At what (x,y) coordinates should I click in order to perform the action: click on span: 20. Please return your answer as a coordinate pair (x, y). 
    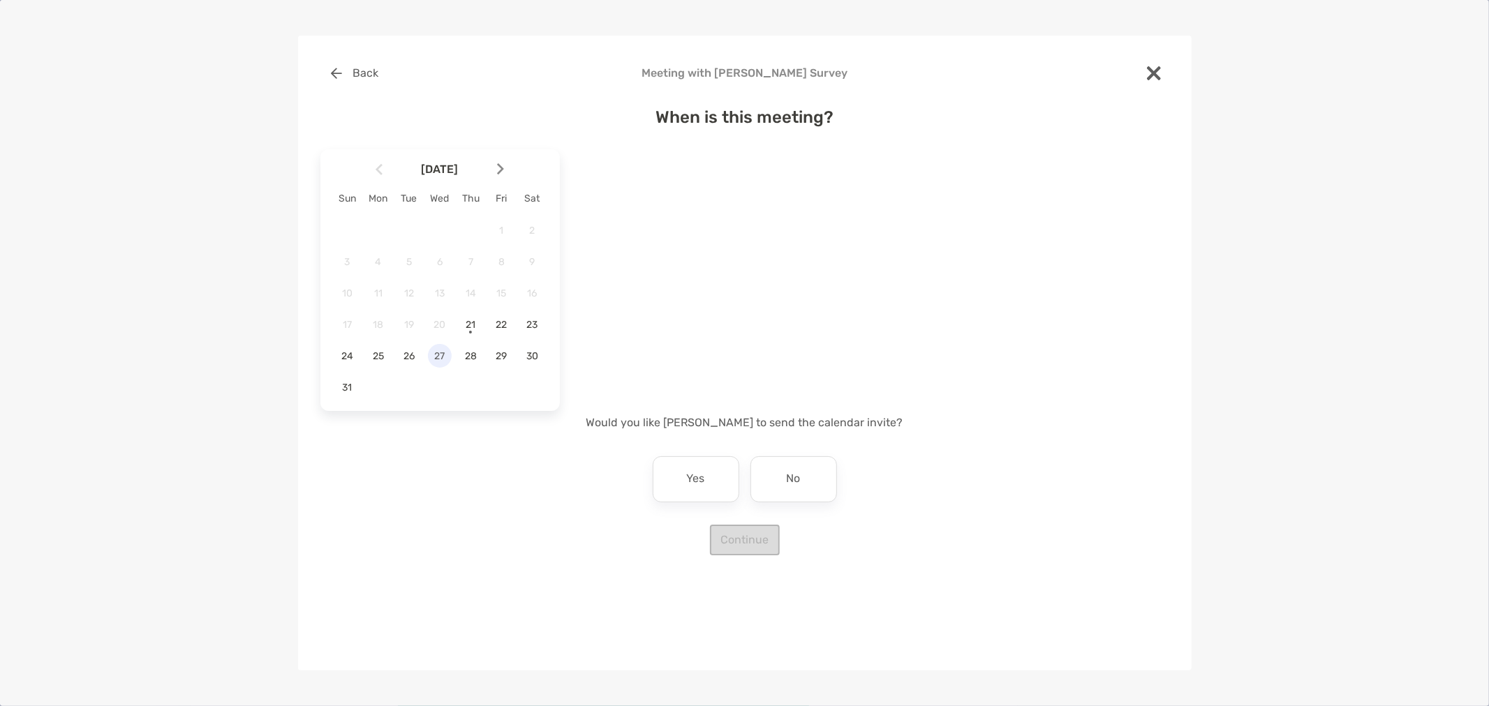
    Looking at the image, I should click on (440, 325).